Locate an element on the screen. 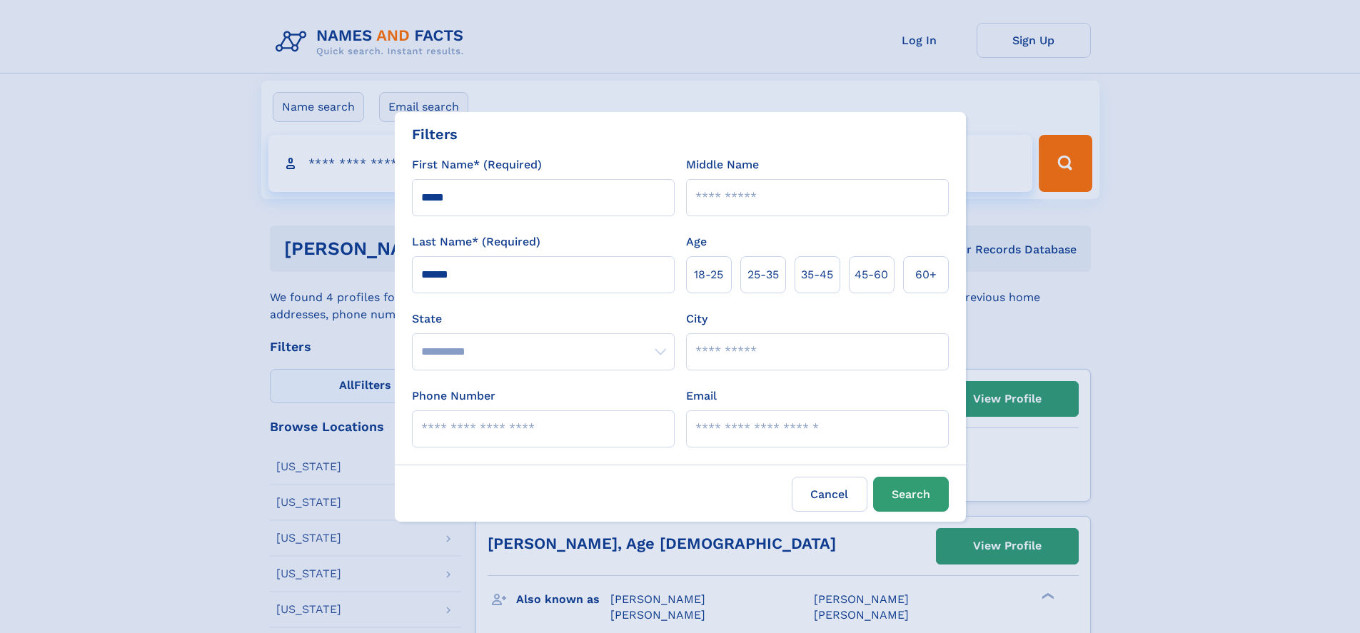 Image resolution: width=1360 pixels, height=633 pixels. span: 60+ is located at coordinates (926, 275).